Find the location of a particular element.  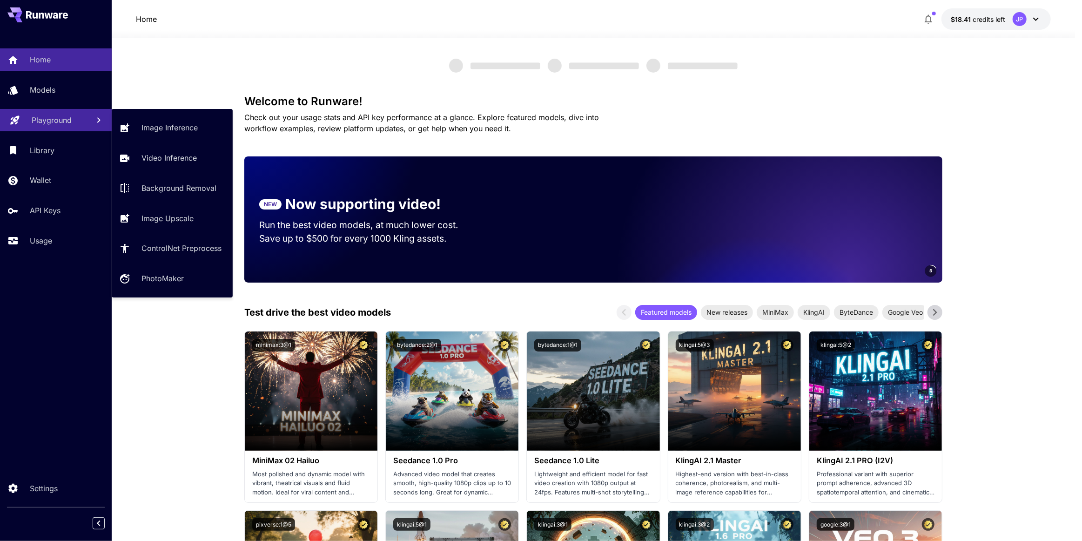

p: Advanced video model that creates smooth, high-quality 1080p clips up to 10 seconds long. Great f... is located at coordinates (452, 483).